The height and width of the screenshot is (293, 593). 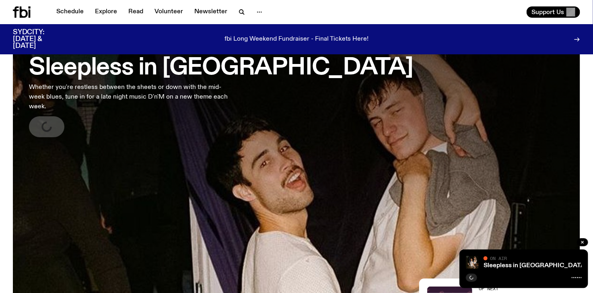 What do you see at coordinates (553, 12) in the screenshot?
I see `button: Support Us` at bounding box center [553, 12].